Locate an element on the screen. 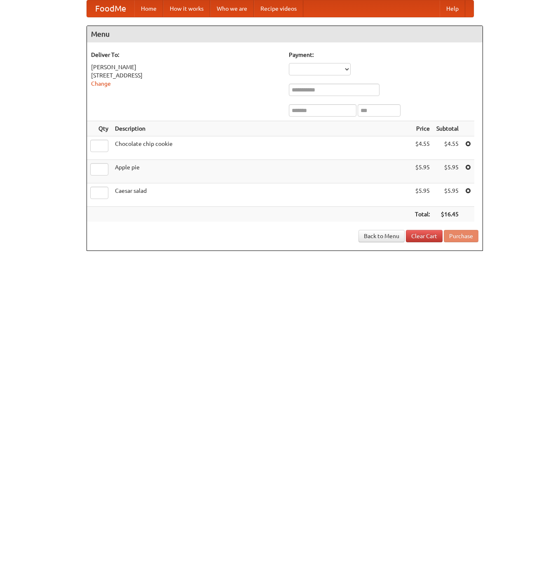  a: Recipe videos is located at coordinates (279, 9).